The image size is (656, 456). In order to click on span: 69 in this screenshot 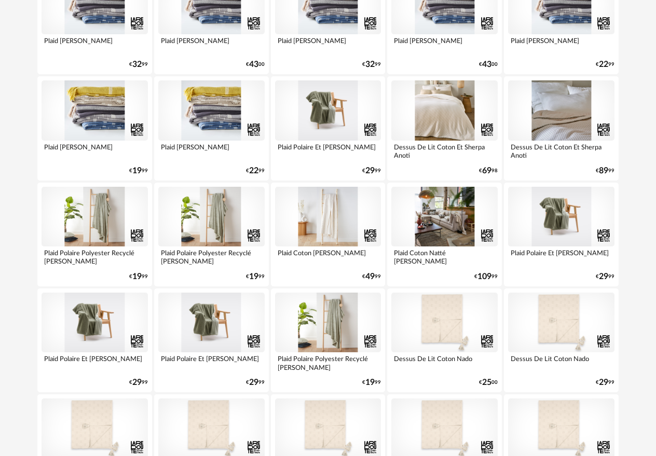, I will do `click(486, 171)`.